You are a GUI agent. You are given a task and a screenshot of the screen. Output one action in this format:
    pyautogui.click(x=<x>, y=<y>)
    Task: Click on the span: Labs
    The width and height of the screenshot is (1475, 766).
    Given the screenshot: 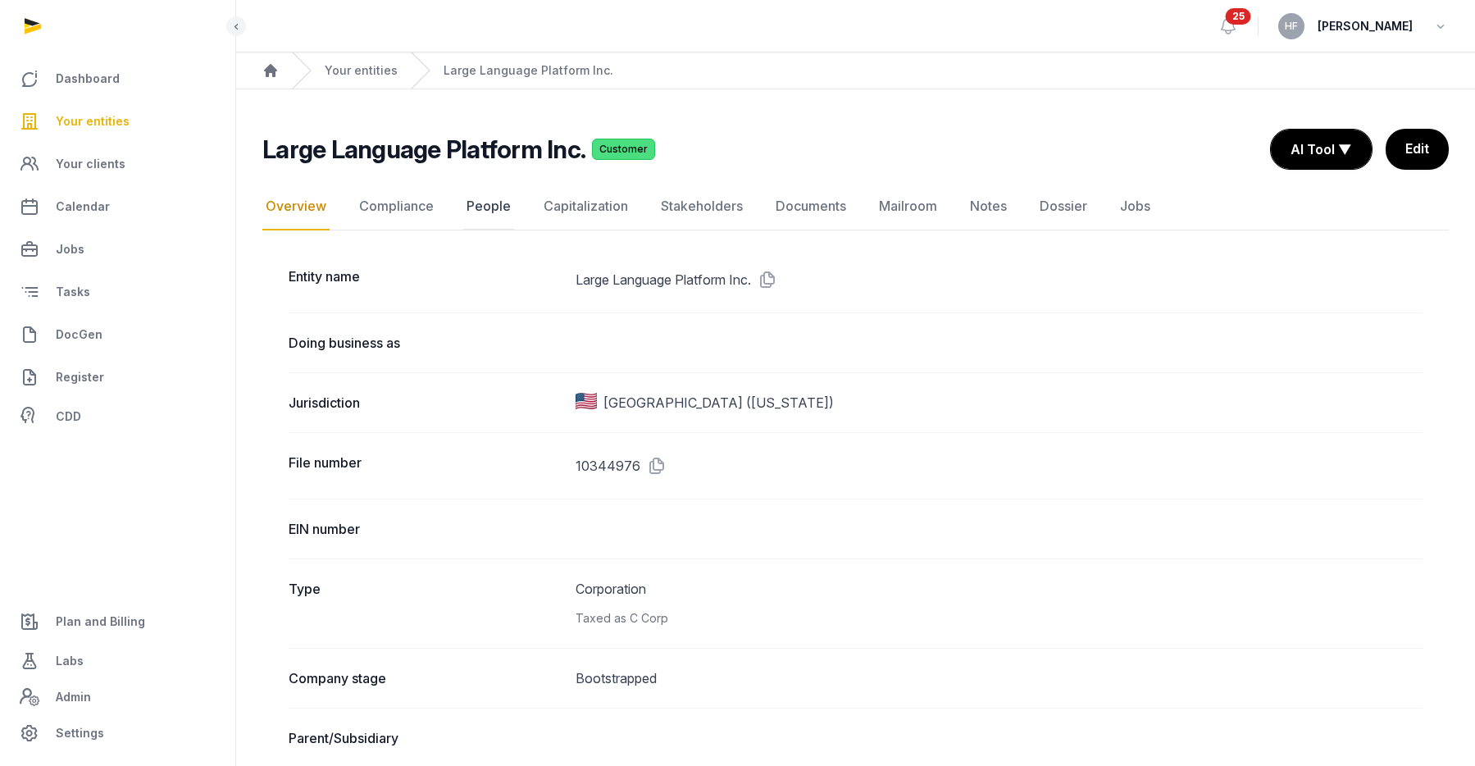 What is the action you would take?
    pyautogui.click(x=70, y=661)
    